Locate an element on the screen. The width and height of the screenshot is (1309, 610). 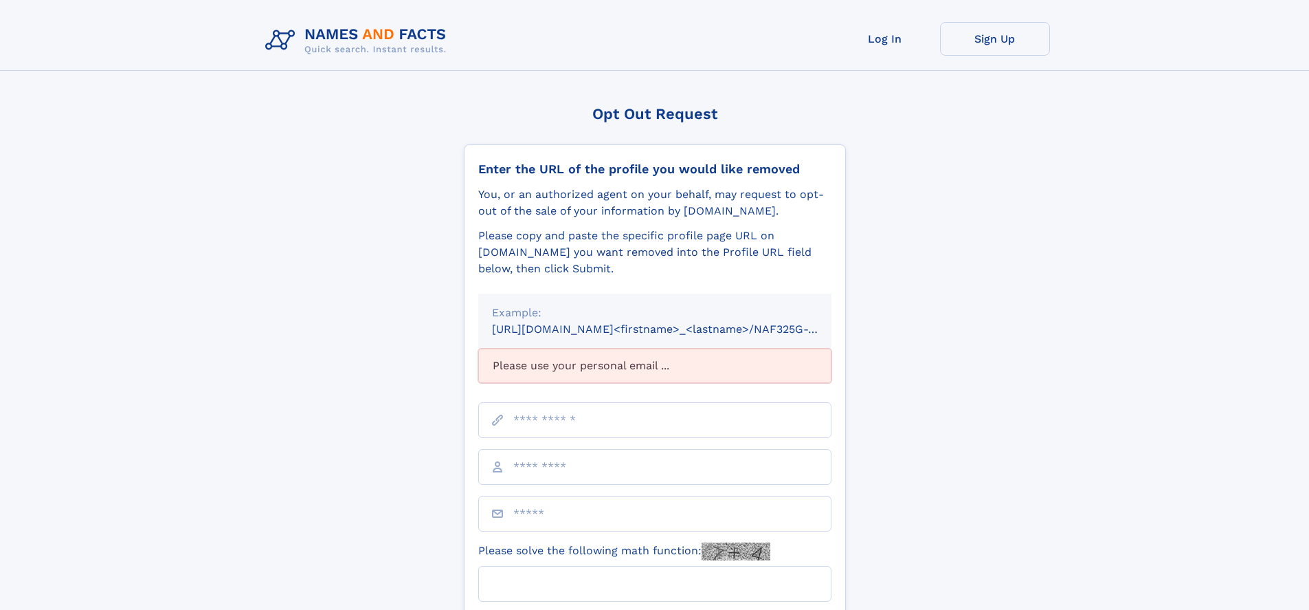
a: Sign Up is located at coordinates (995, 38).